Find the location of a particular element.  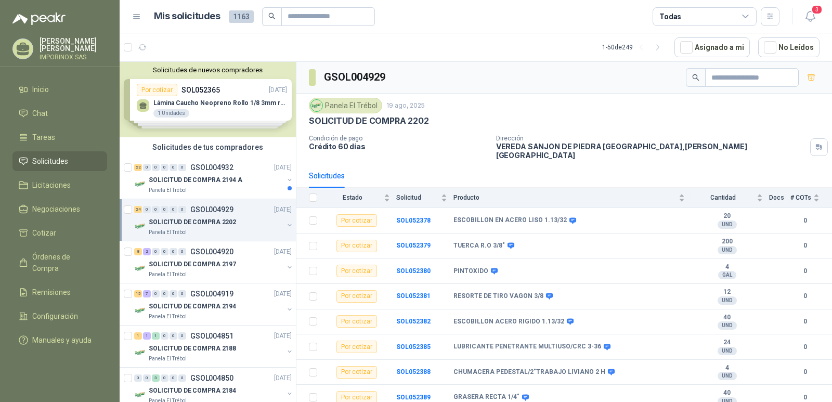

span: Negociaciones is located at coordinates (56, 209).